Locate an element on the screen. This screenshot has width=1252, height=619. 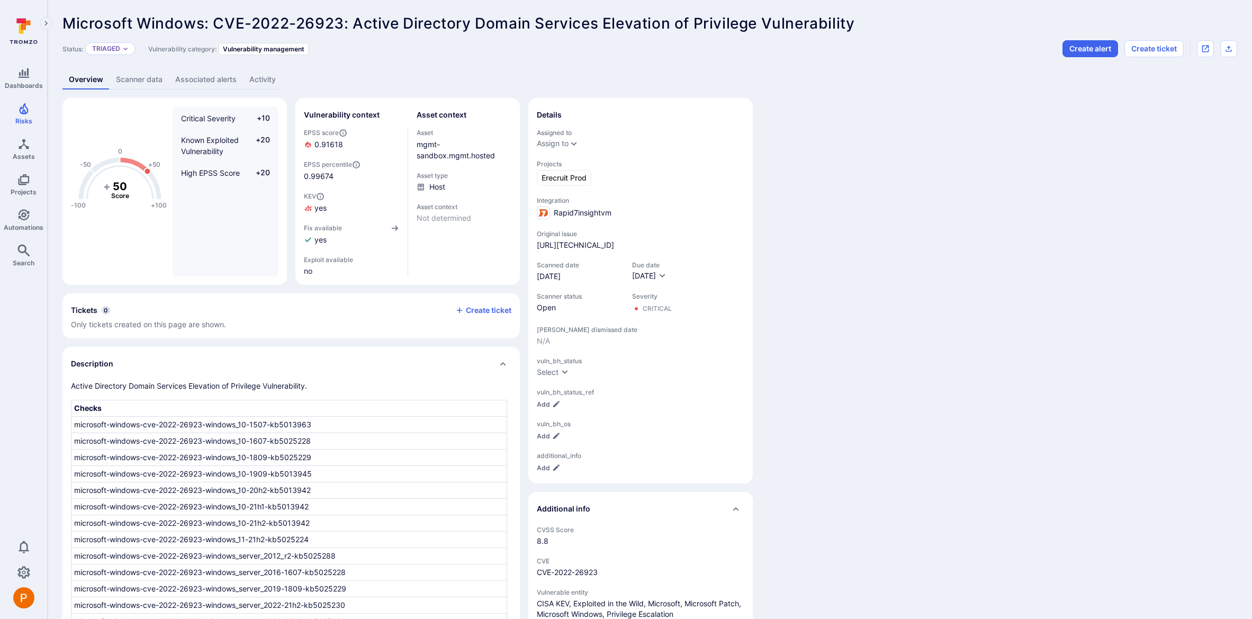
span: Assets is located at coordinates (24, 156).